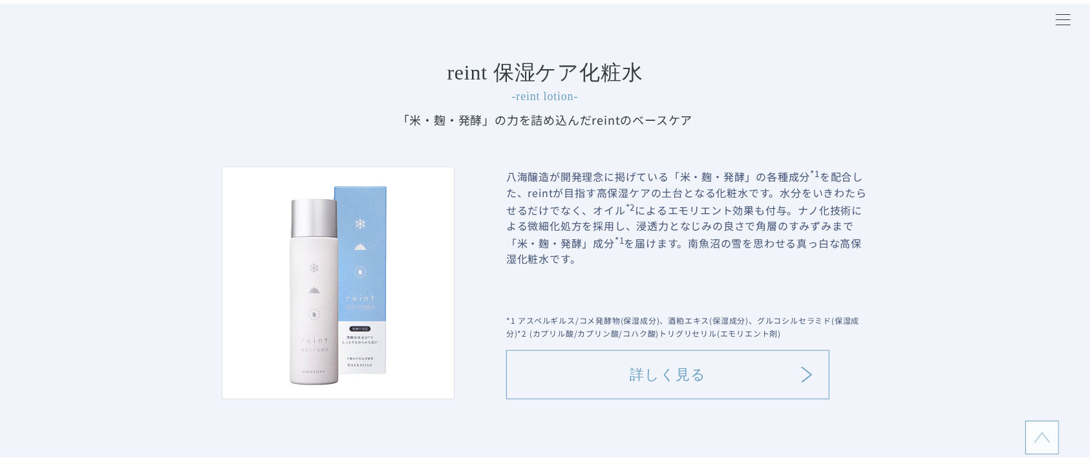  Describe the element at coordinates (545, 83) in the screenshot. I see `h4: reint 保湿ケア化粧水` at that location.